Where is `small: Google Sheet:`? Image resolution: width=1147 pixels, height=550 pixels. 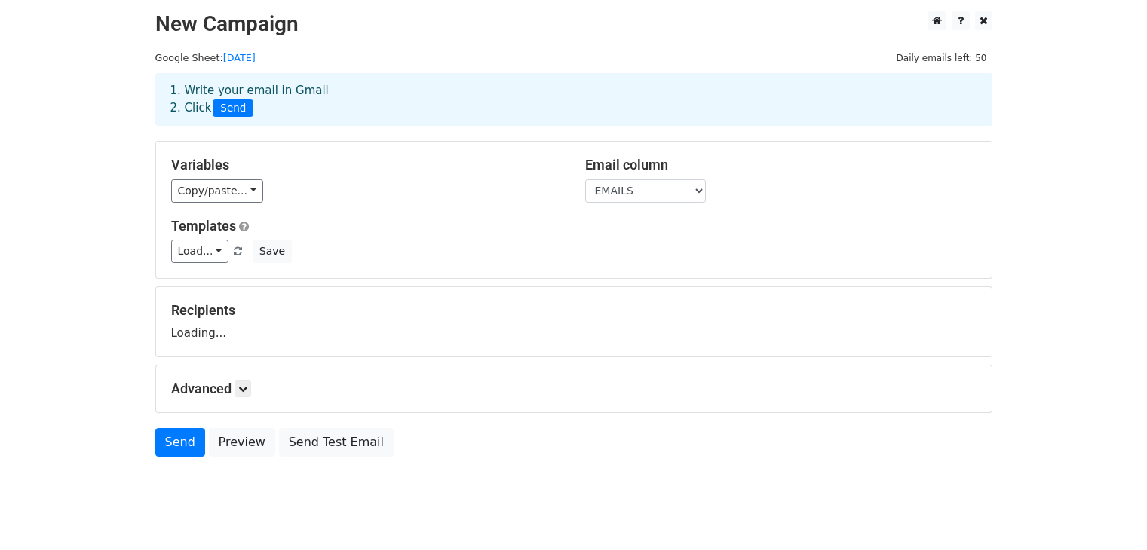 small: Google Sheet: is located at coordinates (205, 57).